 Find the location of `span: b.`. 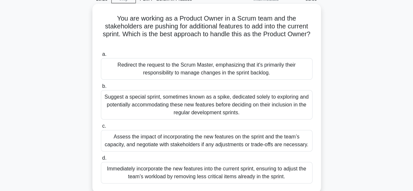

span: b. is located at coordinates (104, 86).